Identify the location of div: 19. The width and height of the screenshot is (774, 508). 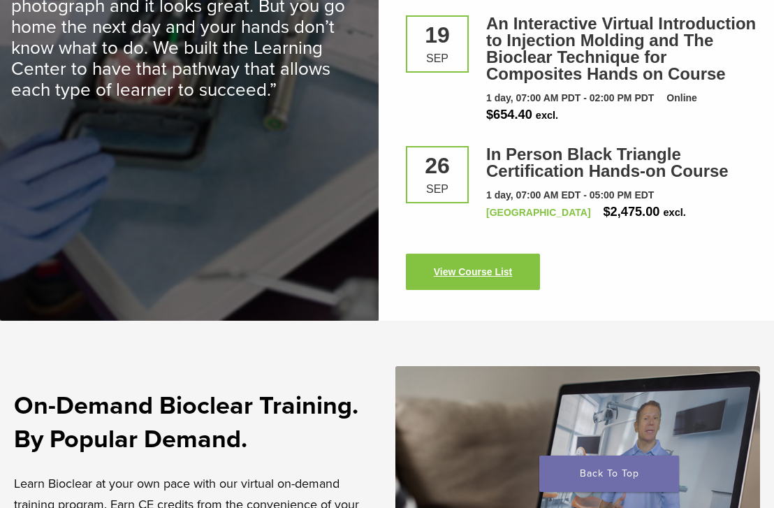
(437, 35).